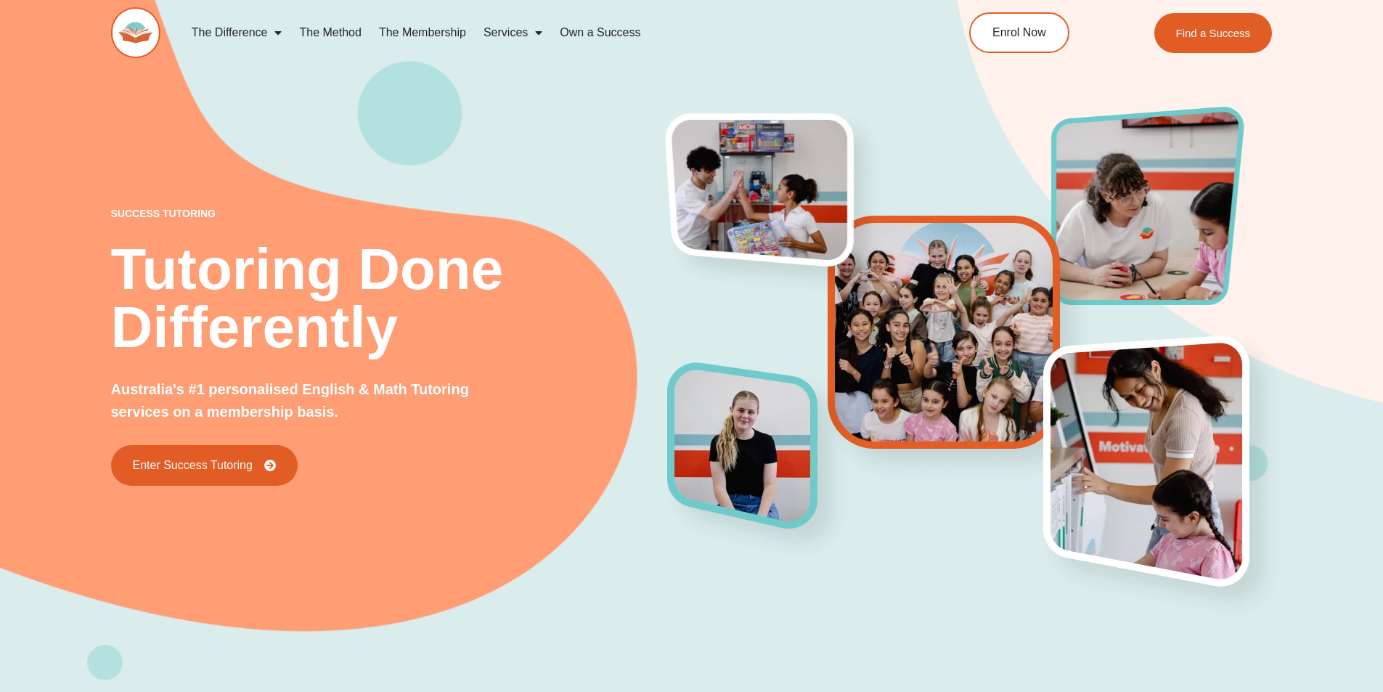  I want to click on a: The Difference, so click(237, 33).